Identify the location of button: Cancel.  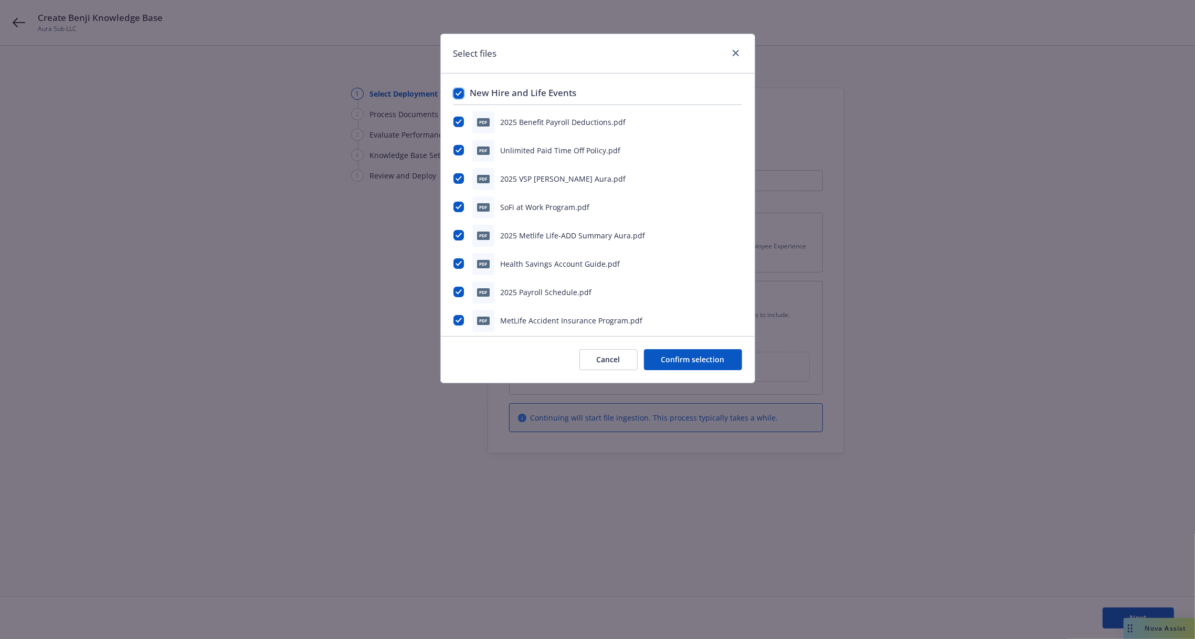
(608, 359).